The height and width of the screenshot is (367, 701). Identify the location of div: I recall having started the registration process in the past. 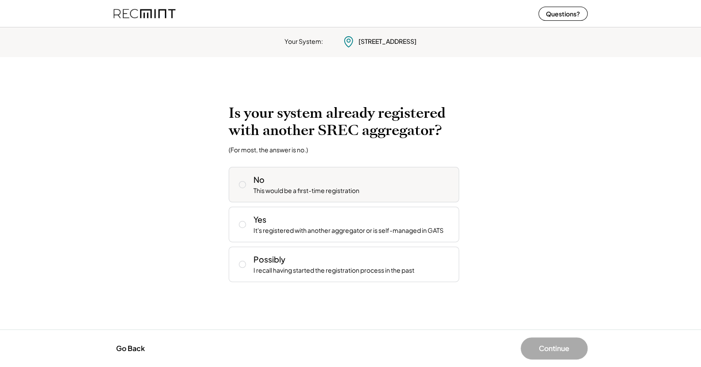
(333, 271).